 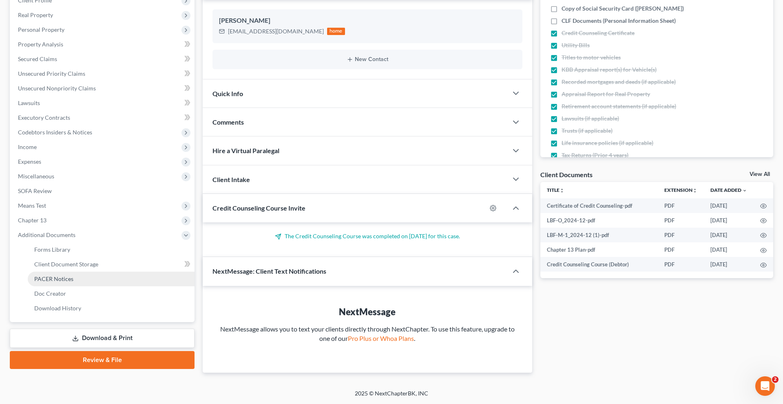 I want to click on td: Certificate of Credit Counseling-pdf, so click(x=599, y=206).